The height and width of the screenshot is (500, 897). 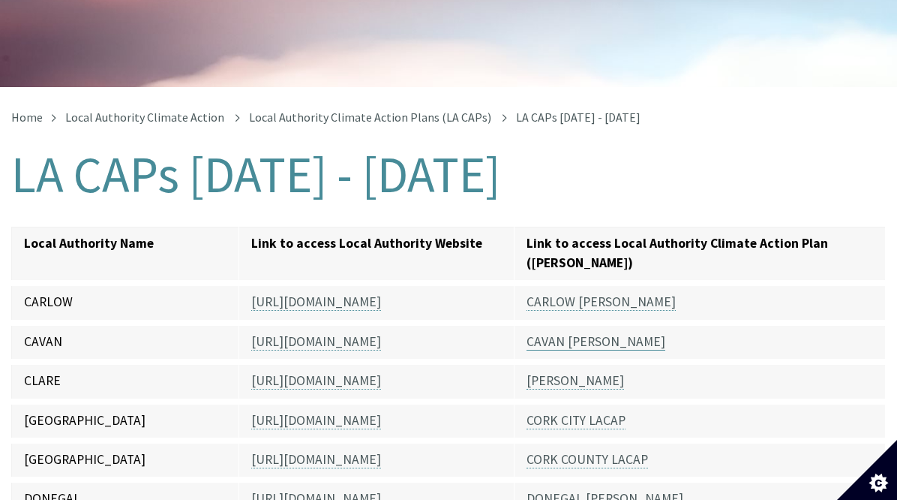 What do you see at coordinates (89, 243) in the screenshot?
I see `strong: Local Authority Name` at bounding box center [89, 243].